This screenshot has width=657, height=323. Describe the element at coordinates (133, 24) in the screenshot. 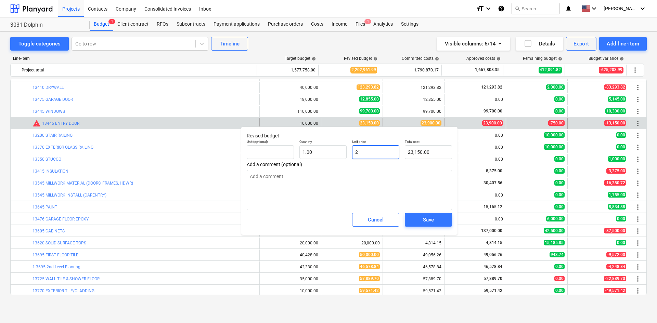

I see `a: Client contract` at that location.